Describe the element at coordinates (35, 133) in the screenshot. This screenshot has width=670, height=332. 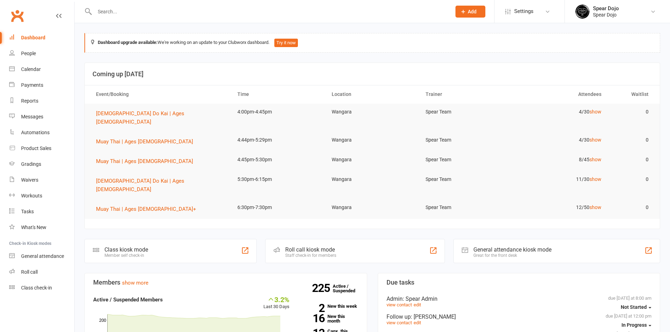
I see `div: Automations` at that location.